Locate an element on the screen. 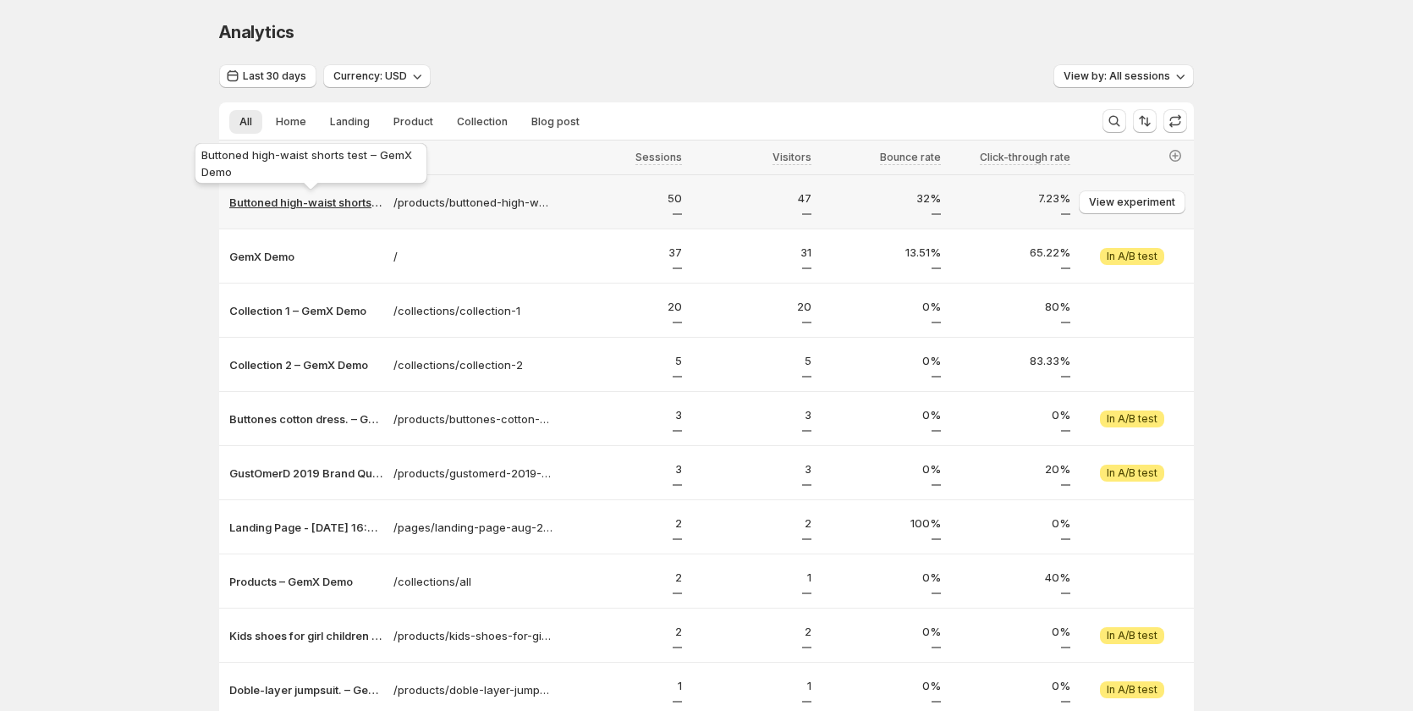 This screenshot has width=1413, height=711. span: Home is located at coordinates (291, 122).